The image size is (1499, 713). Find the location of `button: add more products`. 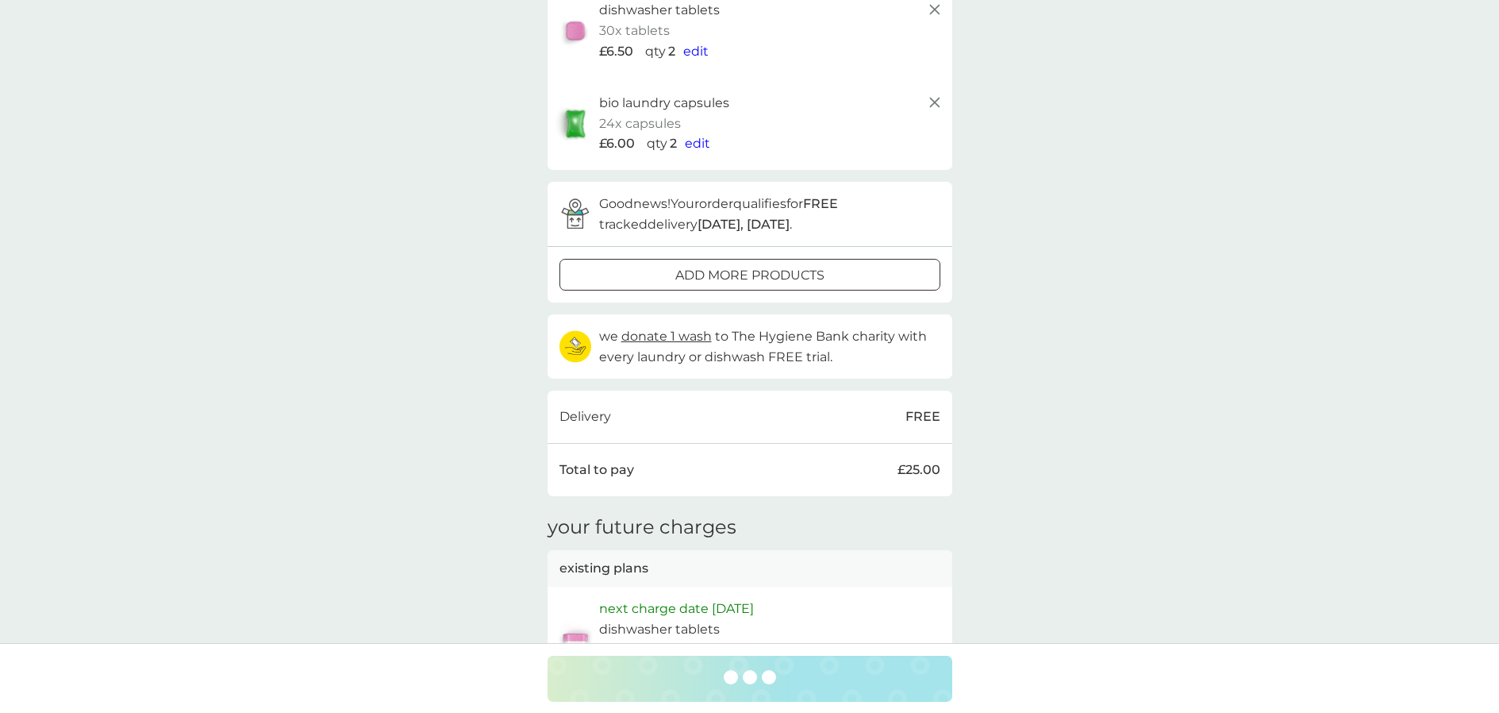

button: add more products is located at coordinates (750, 275).